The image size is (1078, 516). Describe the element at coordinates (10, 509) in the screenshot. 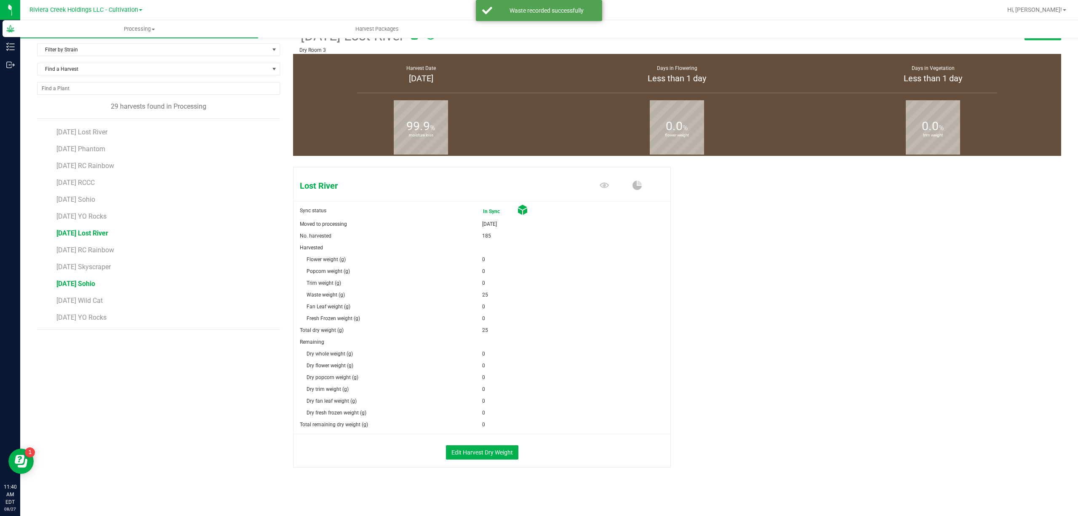

I see `p: 08/27` at that location.